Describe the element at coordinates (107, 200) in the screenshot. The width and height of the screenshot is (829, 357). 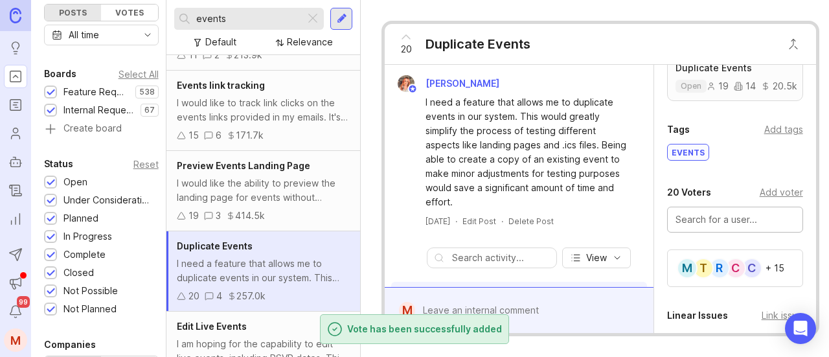
I see `div: Under Consideration` at that location.